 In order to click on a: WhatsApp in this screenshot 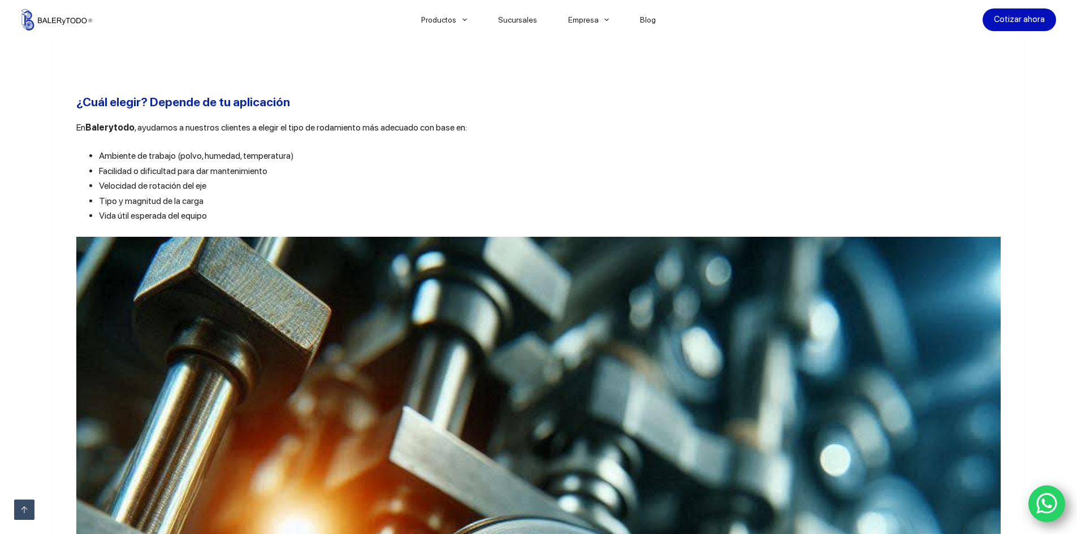, I will do `click(1047, 504)`.